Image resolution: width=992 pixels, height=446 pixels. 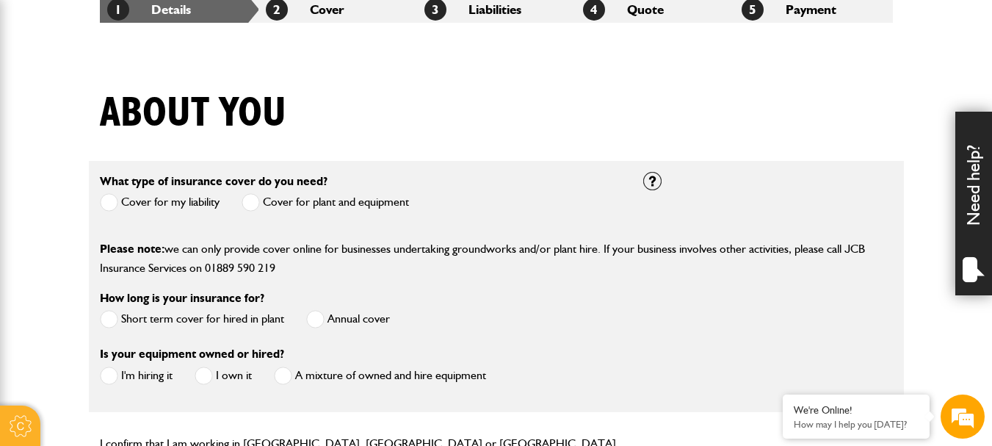 I want to click on input: Enter your phone number, so click(x=143, y=239).